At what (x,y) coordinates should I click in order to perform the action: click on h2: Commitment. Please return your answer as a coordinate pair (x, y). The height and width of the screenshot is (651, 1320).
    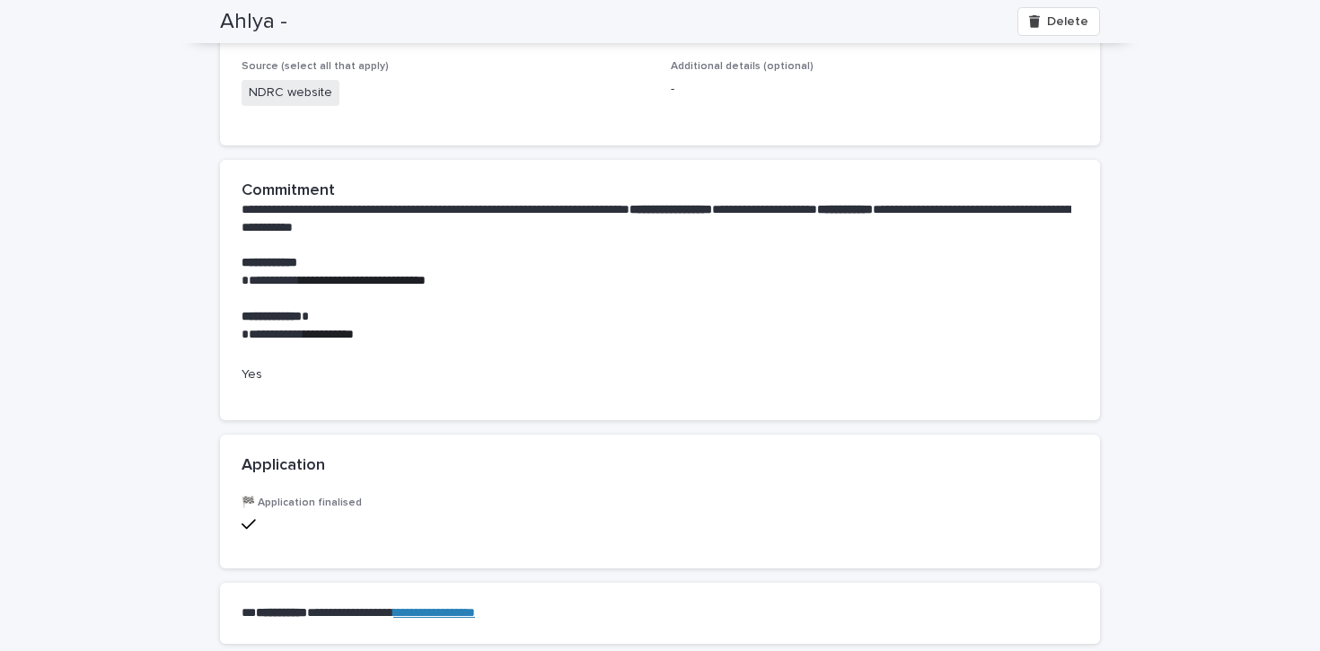
    Looking at the image, I should click on (288, 191).